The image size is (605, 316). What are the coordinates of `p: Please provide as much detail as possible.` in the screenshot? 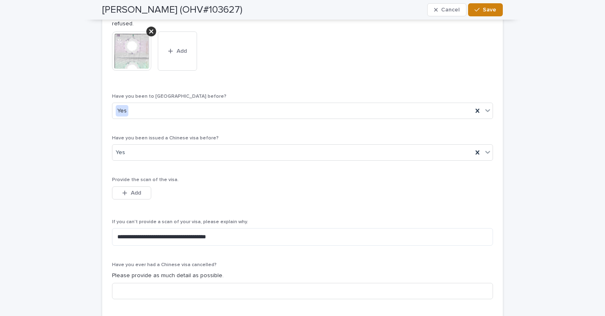 It's located at (303, 276).